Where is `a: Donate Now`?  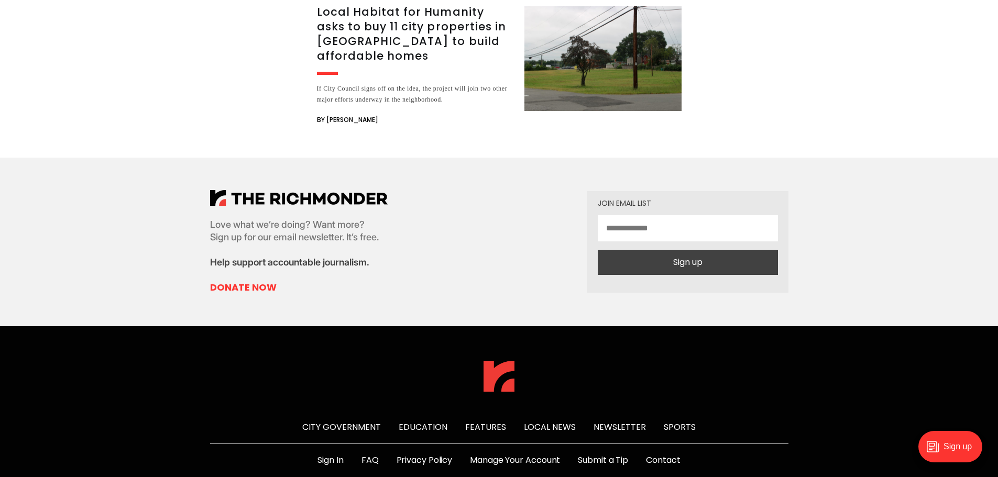
a: Donate Now is located at coordinates (298, 287).